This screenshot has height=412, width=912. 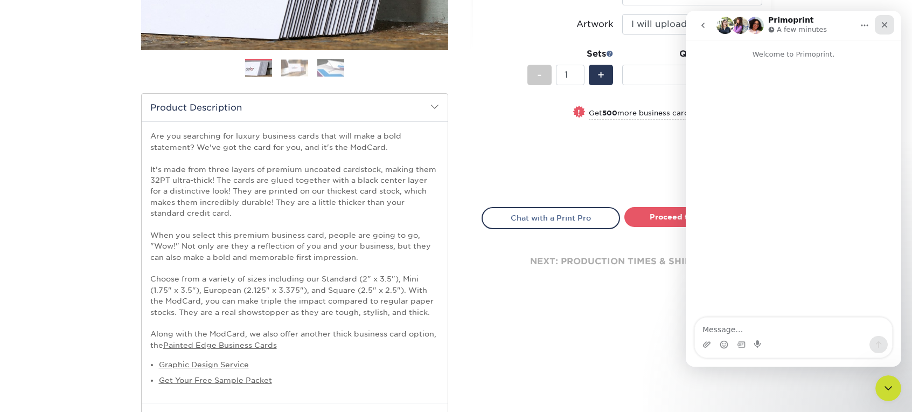 I want to click on strong: 500, so click(x=610, y=113).